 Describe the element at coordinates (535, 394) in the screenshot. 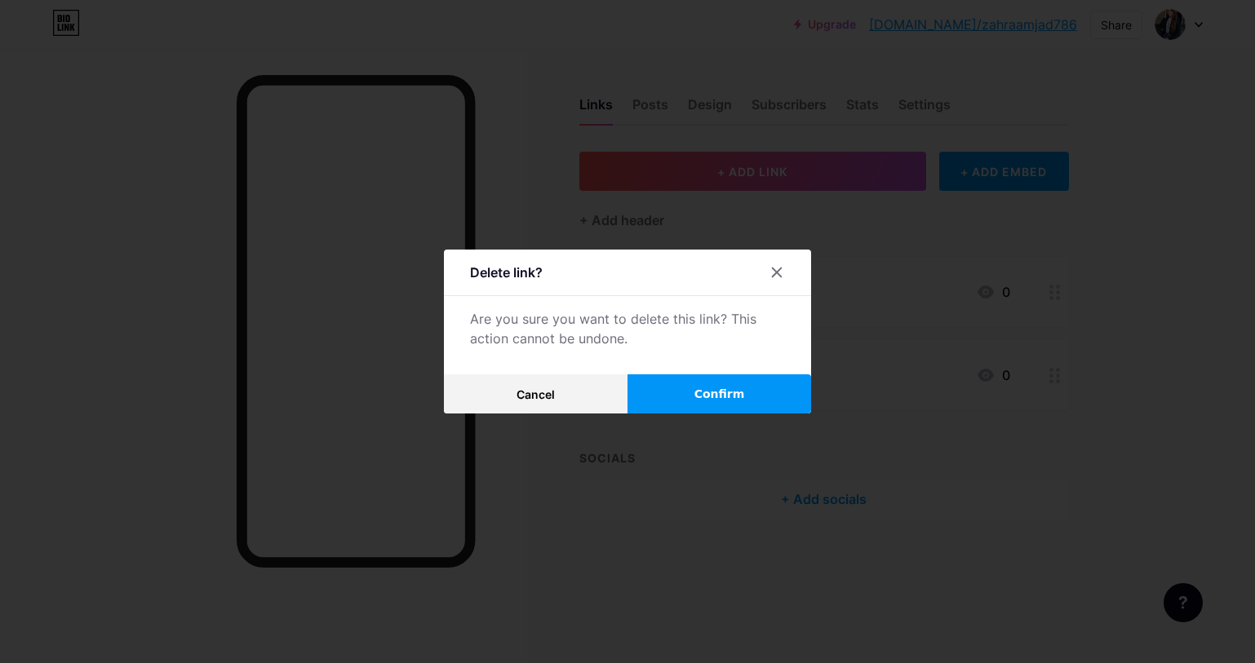

I see `span: Cancel` at that location.